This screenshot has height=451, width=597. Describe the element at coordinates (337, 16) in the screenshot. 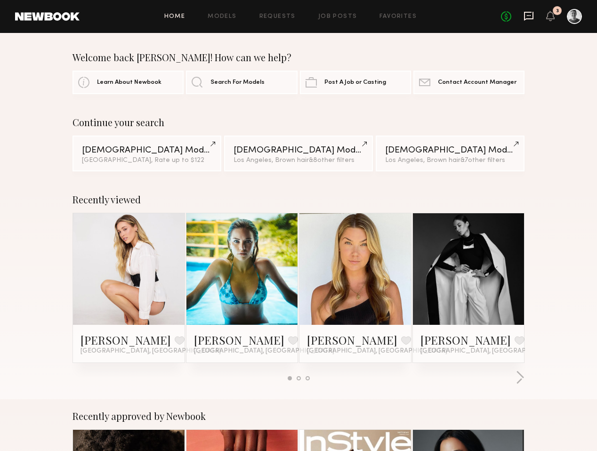

I see `a: Job Posts` at that location.